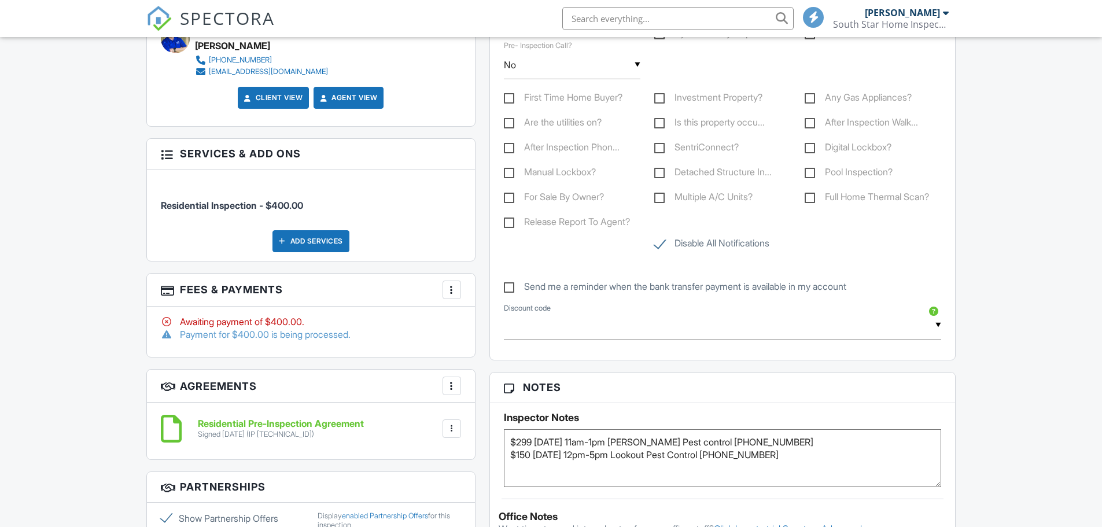 This screenshot has height=527, width=1102. I want to click on div: Awaiting payment of $400.00., so click(311, 322).